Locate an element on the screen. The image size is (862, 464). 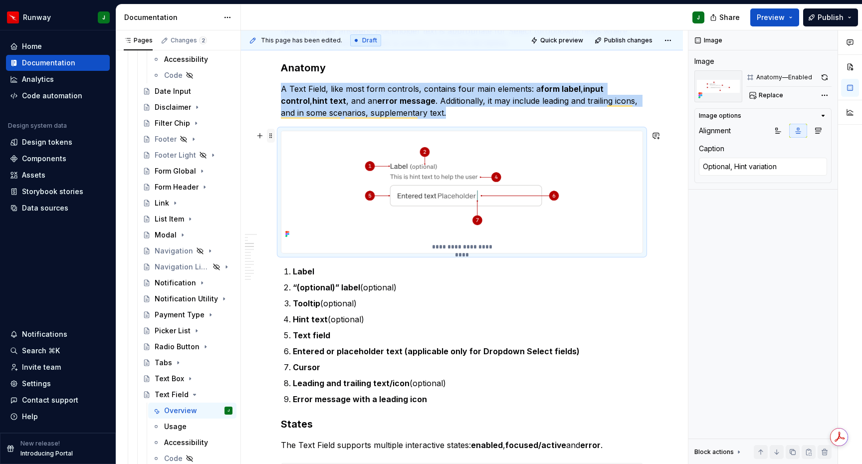
a: Analytics is located at coordinates (58, 79).